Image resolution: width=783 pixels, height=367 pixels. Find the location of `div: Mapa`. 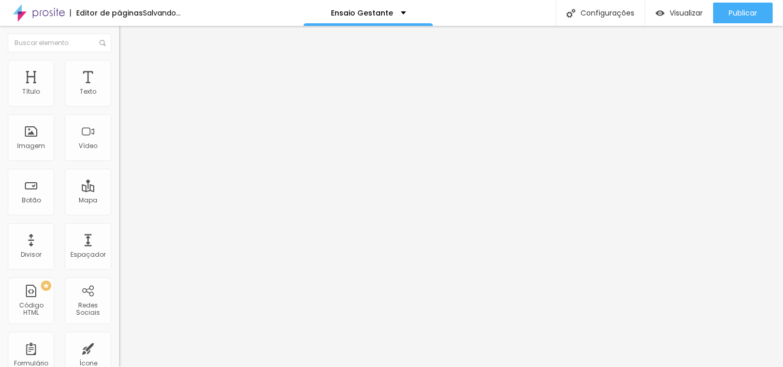

div: Mapa is located at coordinates (88, 200).